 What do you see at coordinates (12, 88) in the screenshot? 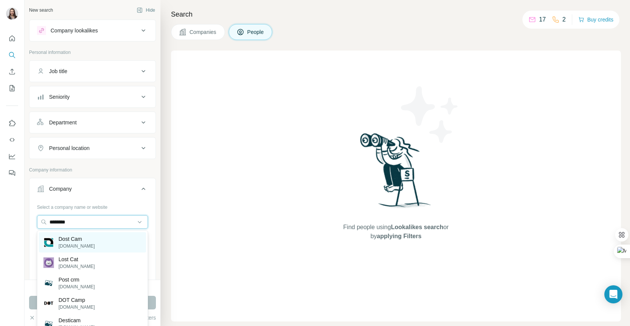
I see `button: My lists` at bounding box center [12, 88].